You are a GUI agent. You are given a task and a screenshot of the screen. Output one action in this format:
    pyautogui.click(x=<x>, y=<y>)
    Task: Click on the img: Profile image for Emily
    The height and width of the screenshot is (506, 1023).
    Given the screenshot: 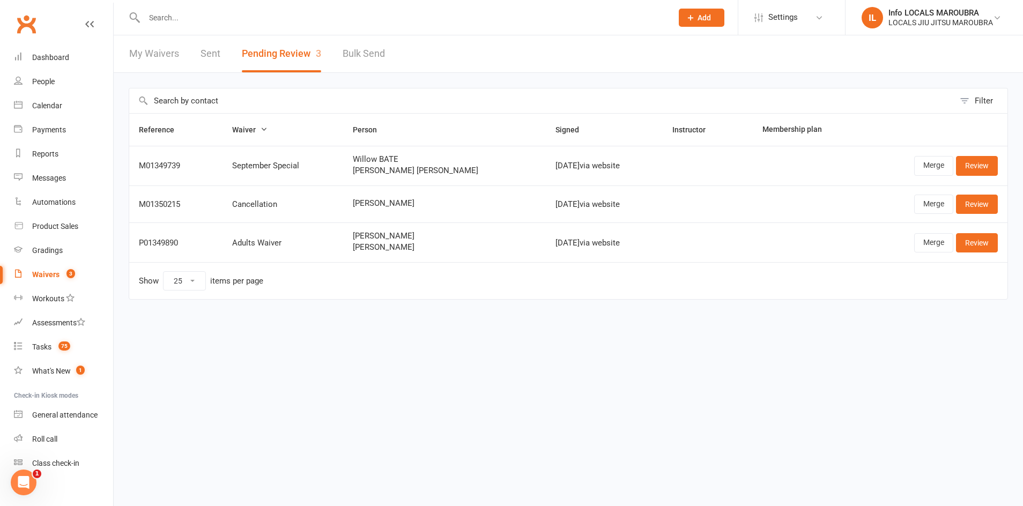 What is the action you would take?
    pyautogui.click(x=23, y=88)
    